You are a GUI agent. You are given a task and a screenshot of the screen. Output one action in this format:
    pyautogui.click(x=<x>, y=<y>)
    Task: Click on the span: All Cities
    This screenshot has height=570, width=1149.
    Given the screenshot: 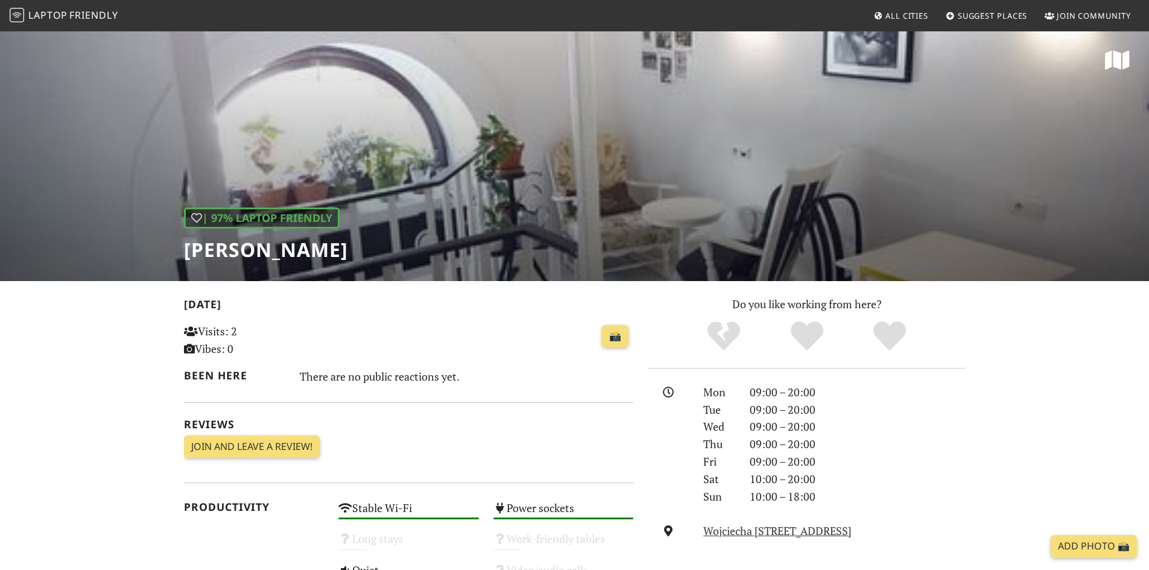 What is the action you would take?
    pyautogui.click(x=906, y=16)
    